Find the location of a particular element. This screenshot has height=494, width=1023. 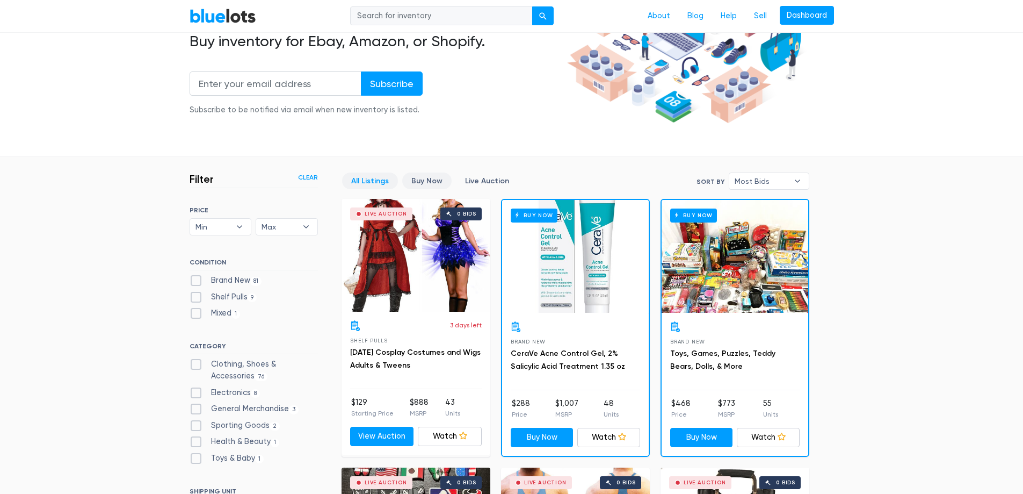

div: Subscribe to be notified via email when new inventory is listed. is located at coordinates (306, 110).